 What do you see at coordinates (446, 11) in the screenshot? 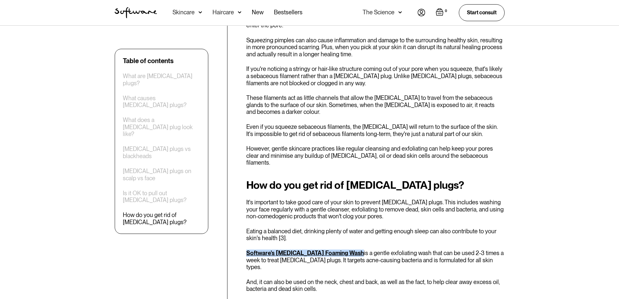
I see `div: 0` at bounding box center [446, 11].